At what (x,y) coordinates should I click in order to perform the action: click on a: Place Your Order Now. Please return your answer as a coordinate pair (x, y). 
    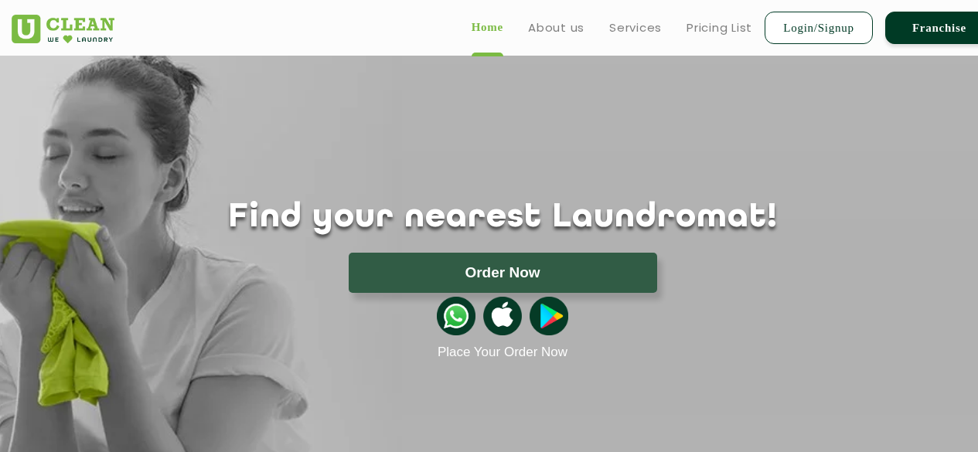
    Looking at the image, I should click on (503, 353).